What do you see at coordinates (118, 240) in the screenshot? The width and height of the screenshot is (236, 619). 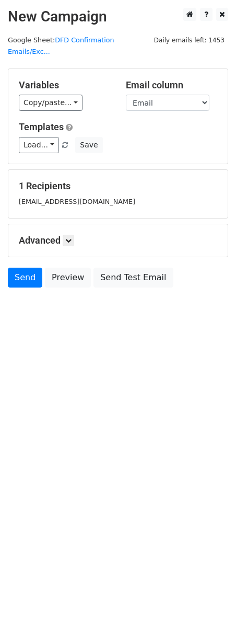 I see `h5: Advanced` at bounding box center [118, 240].